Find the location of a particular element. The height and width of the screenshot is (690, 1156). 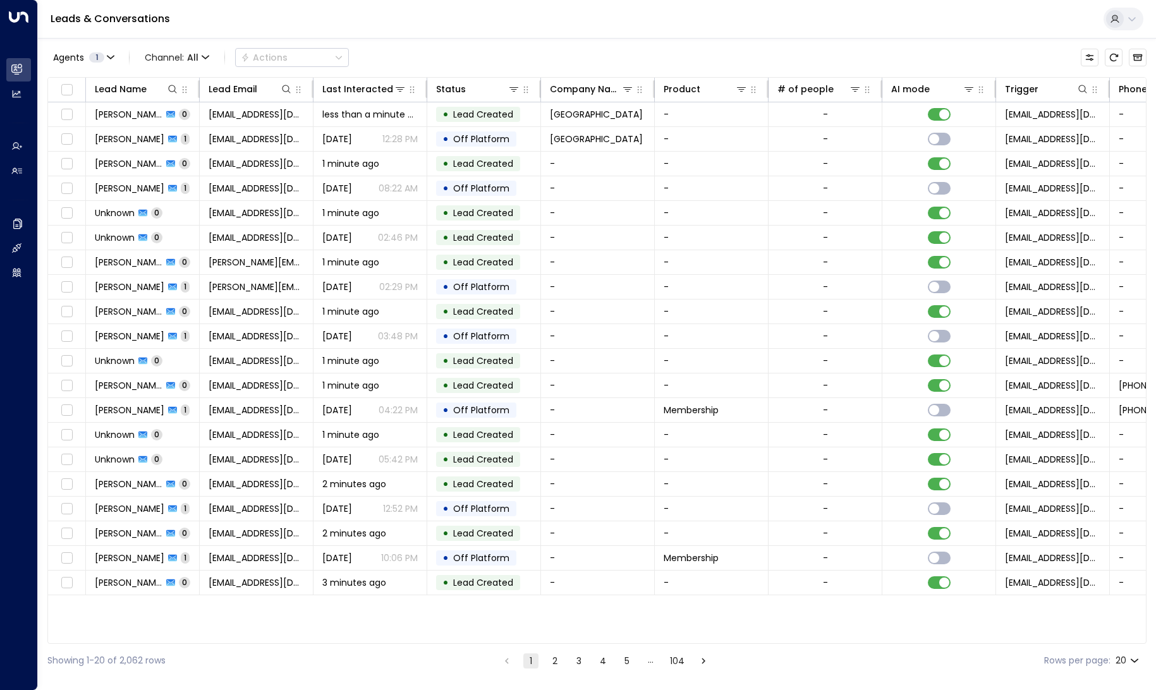

label: Rows per page: is located at coordinates (1077, 660).